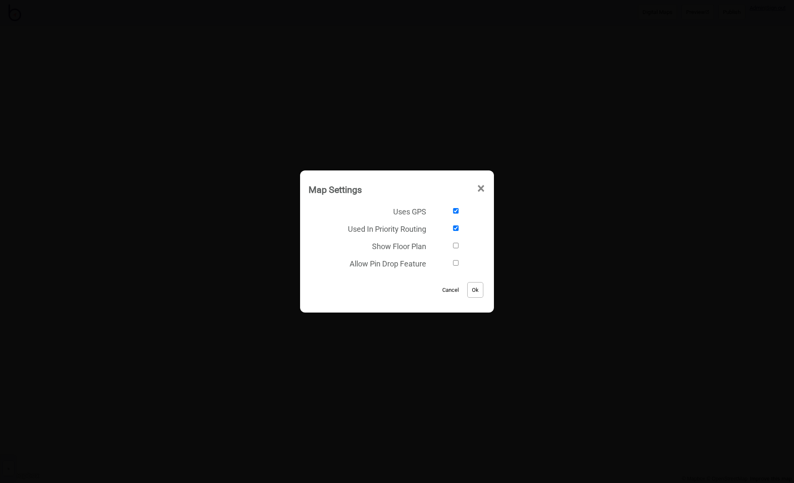 Image resolution: width=794 pixels, height=483 pixels. What do you see at coordinates (475, 290) in the screenshot?
I see `button: Ok` at bounding box center [475, 290].